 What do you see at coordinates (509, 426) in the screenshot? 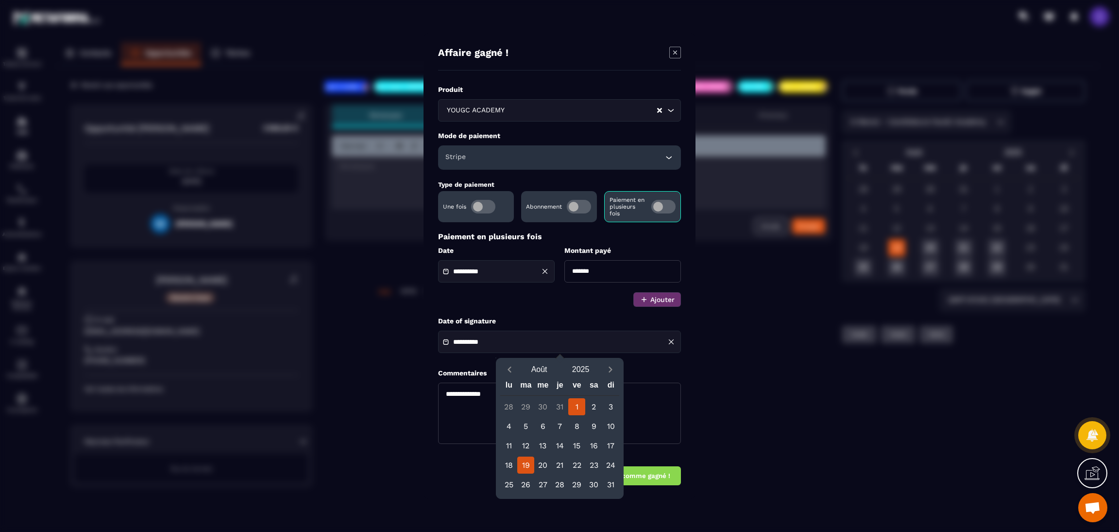
I see `div: 4` at bounding box center [509, 426].